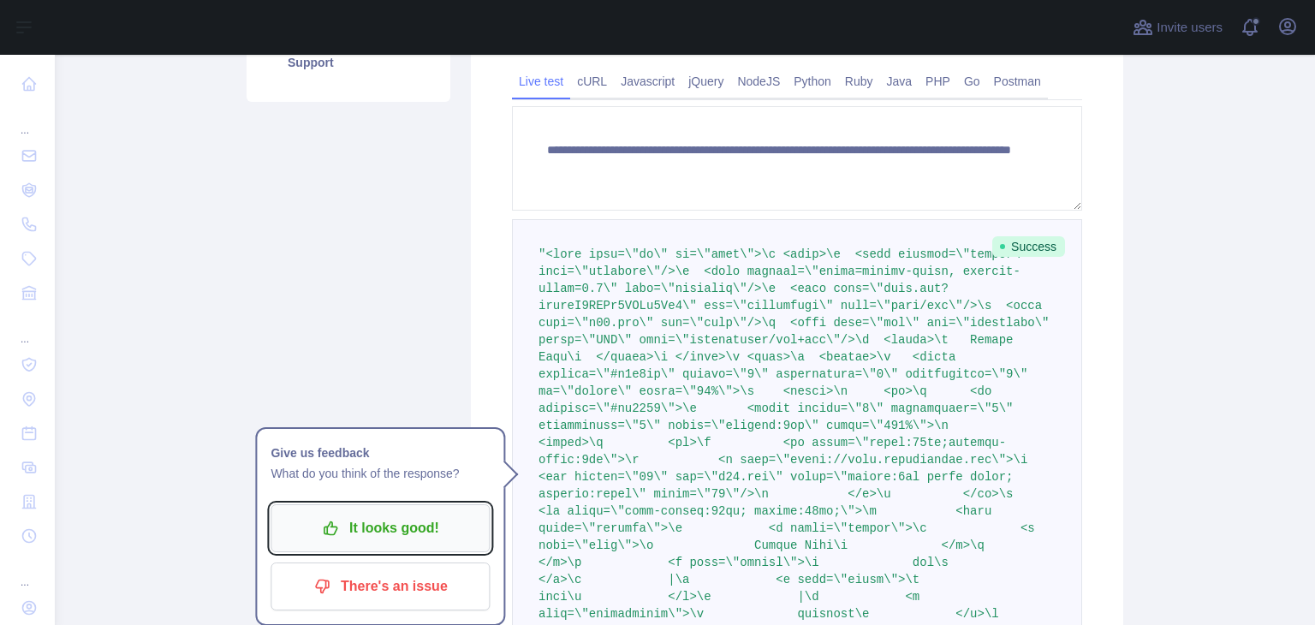  What do you see at coordinates (1017, 81) in the screenshot?
I see `a: Postman` at bounding box center [1017, 81].